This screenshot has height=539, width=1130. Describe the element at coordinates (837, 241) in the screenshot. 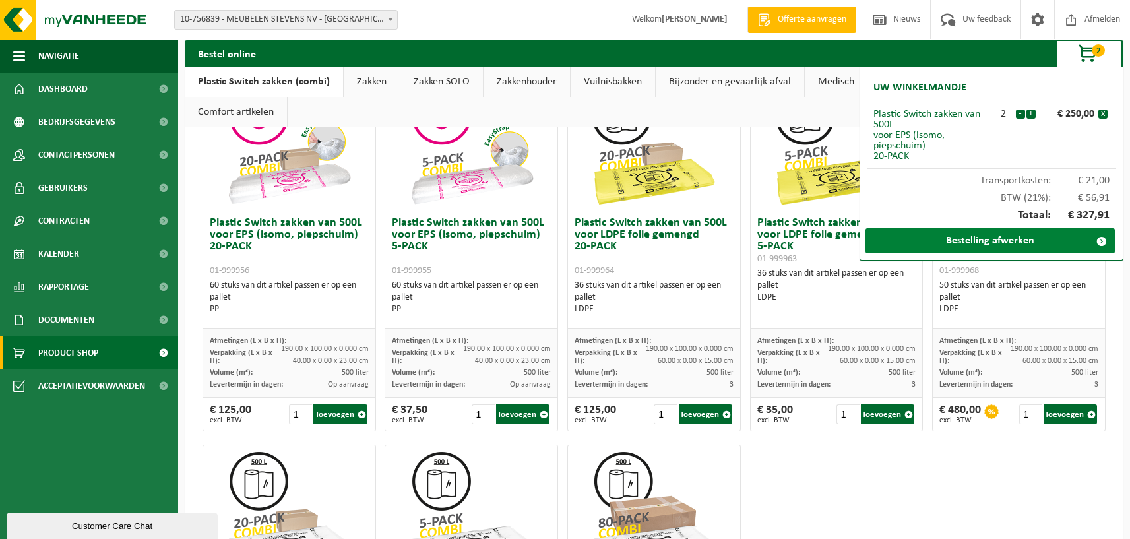

I see `h3: Plastic Switch zakken van 500L voor LDPE folie gemengd 5-PACK` at that location.